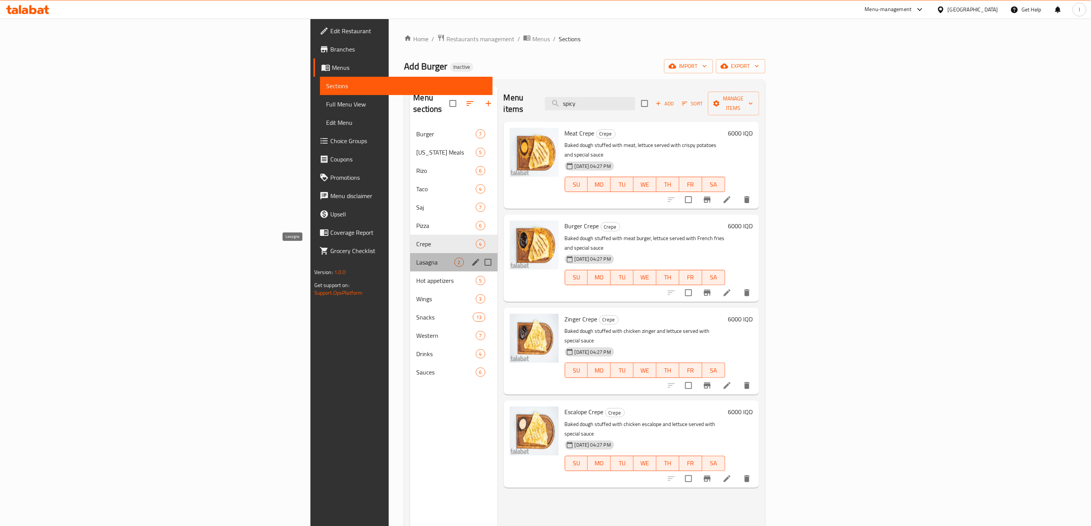 The width and height of the screenshot is (1091, 526). What do you see at coordinates (453, 103) in the screenshot?
I see `span: Select all sections` at bounding box center [453, 103].